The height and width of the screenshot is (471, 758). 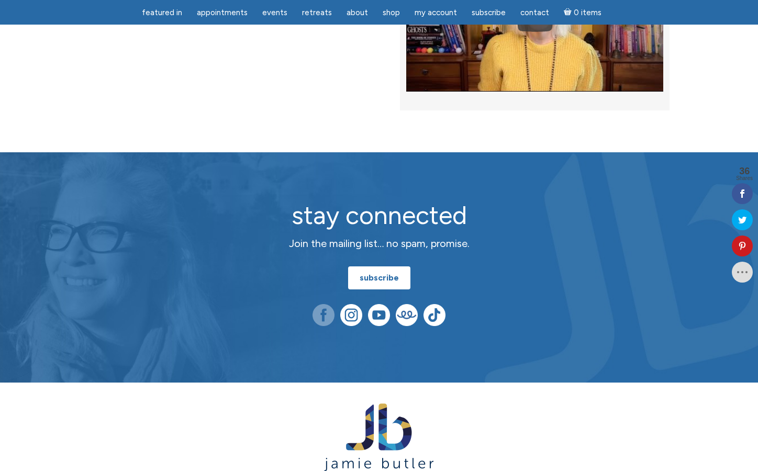 What do you see at coordinates (222, 13) in the screenshot?
I see `span: Appointments` at bounding box center [222, 13].